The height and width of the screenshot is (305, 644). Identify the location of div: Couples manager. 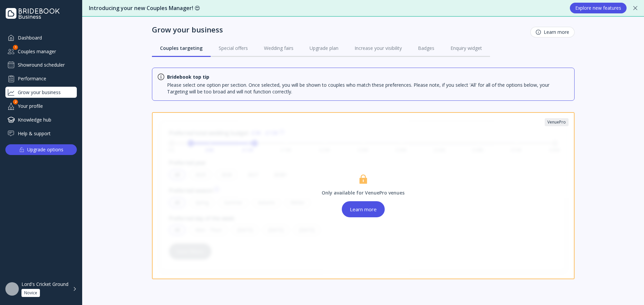
(41, 51).